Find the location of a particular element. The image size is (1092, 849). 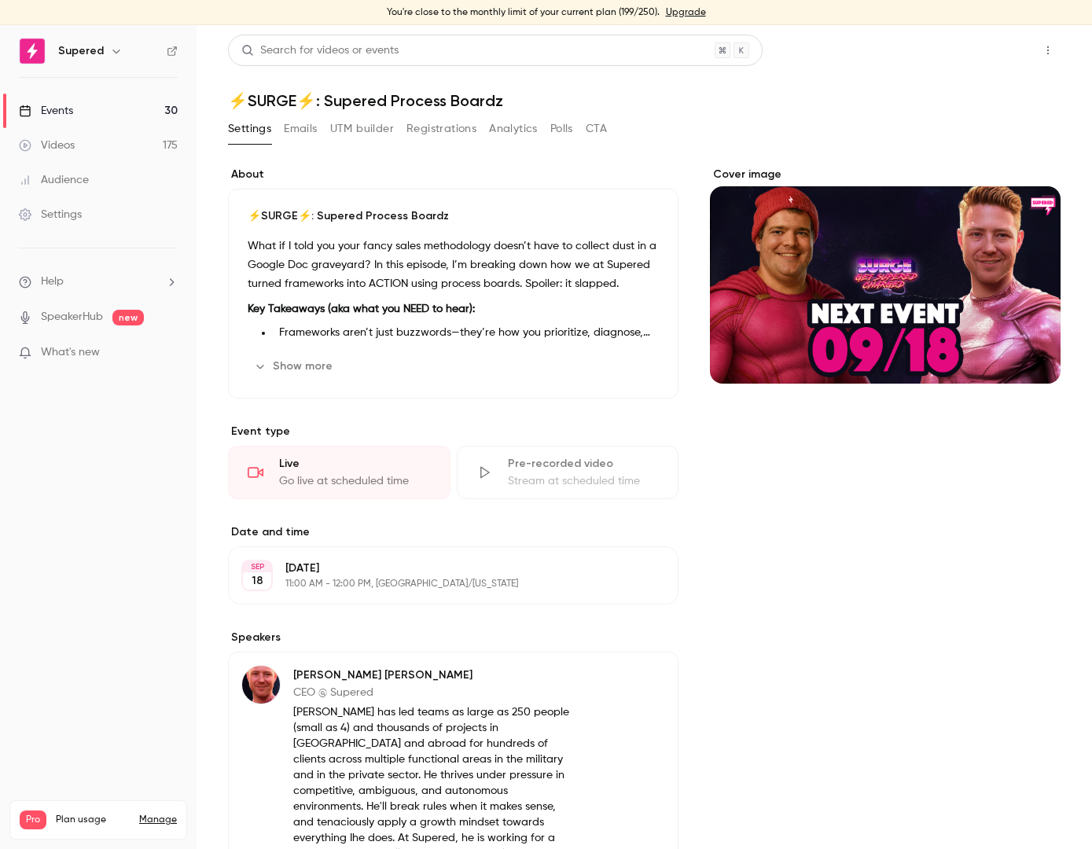

div: Events is located at coordinates (46, 111).